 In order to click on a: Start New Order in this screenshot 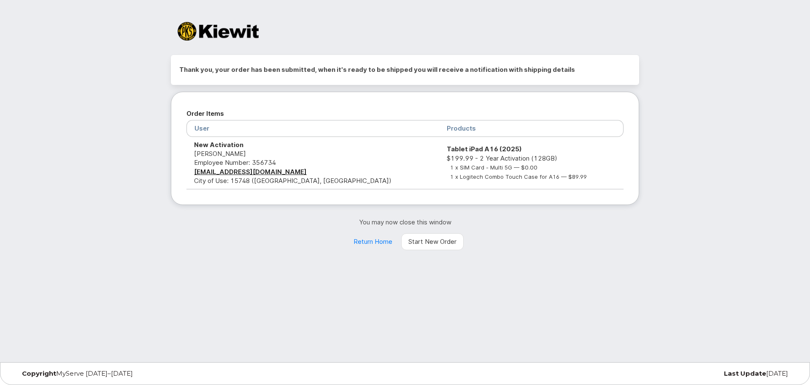, I will do `click(433, 241)`.